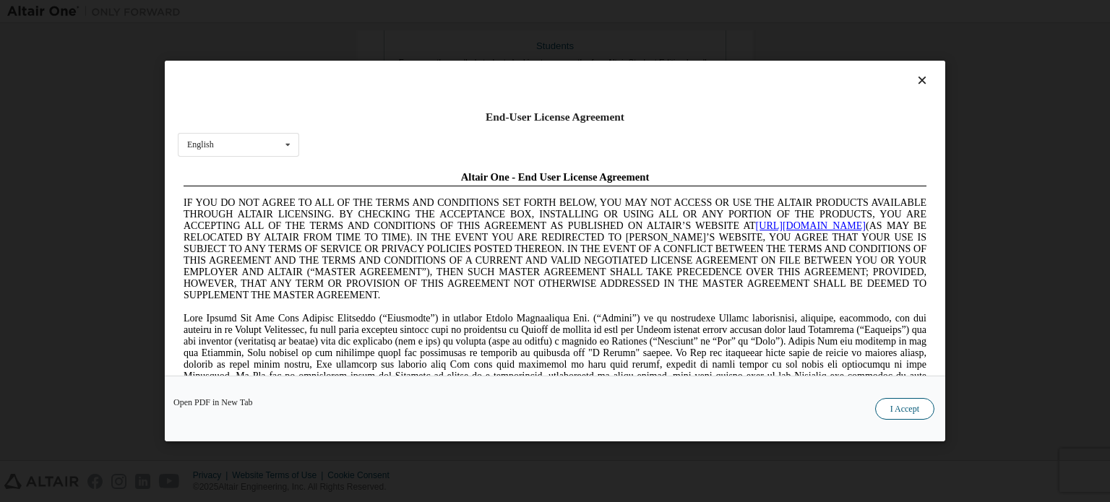 The height and width of the screenshot is (502, 1110). What do you see at coordinates (377, 12) in the screenshot?
I see `span: Altair One - End User License Agreement` at bounding box center [377, 12].